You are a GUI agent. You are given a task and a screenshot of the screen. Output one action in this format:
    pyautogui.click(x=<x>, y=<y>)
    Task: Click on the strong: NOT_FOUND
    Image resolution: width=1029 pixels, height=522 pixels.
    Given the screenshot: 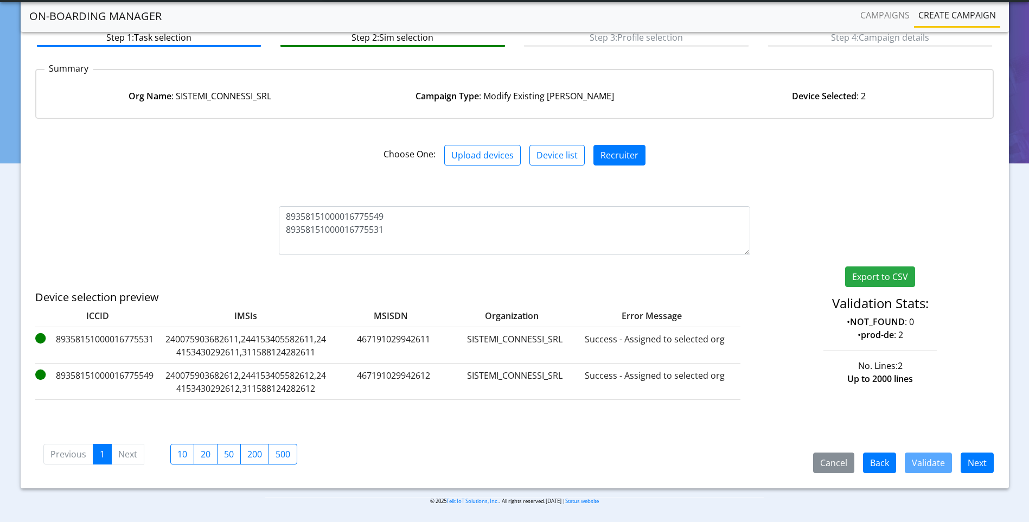 What is the action you would take?
    pyautogui.click(x=878, y=322)
    